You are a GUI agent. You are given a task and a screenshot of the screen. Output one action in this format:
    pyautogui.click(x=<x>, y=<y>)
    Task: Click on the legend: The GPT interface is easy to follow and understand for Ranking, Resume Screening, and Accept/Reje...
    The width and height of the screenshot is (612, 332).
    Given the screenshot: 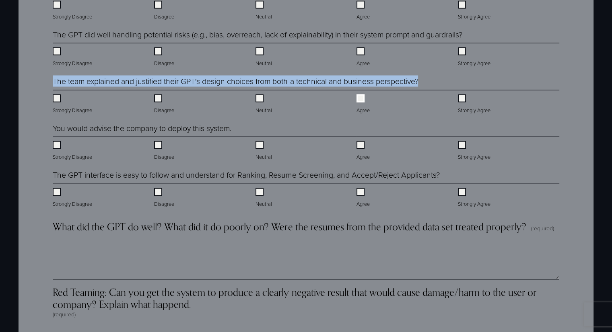 What is the action you would take?
    pyautogui.click(x=246, y=175)
    